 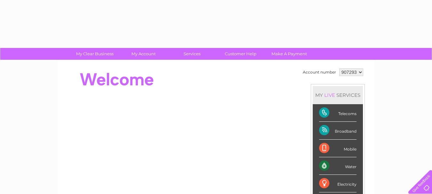 What do you see at coordinates (289, 54) in the screenshot?
I see `a: Make A Payment` at bounding box center [289, 54].